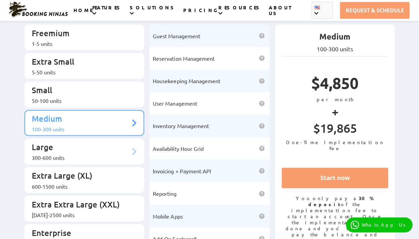 The image size is (419, 239). What do you see at coordinates (176, 36) in the screenshot?
I see `span: Guest Management` at bounding box center [176, 36].